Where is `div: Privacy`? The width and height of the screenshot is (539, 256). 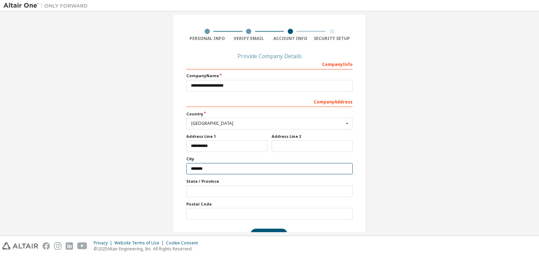
div: Privacy is located at coordinates (104, 243).